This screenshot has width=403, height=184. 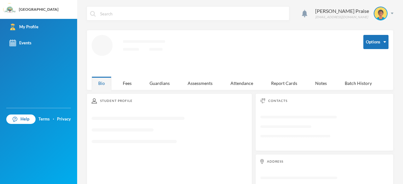 I want to click on div: Contacts, so click(x=324, y=101).